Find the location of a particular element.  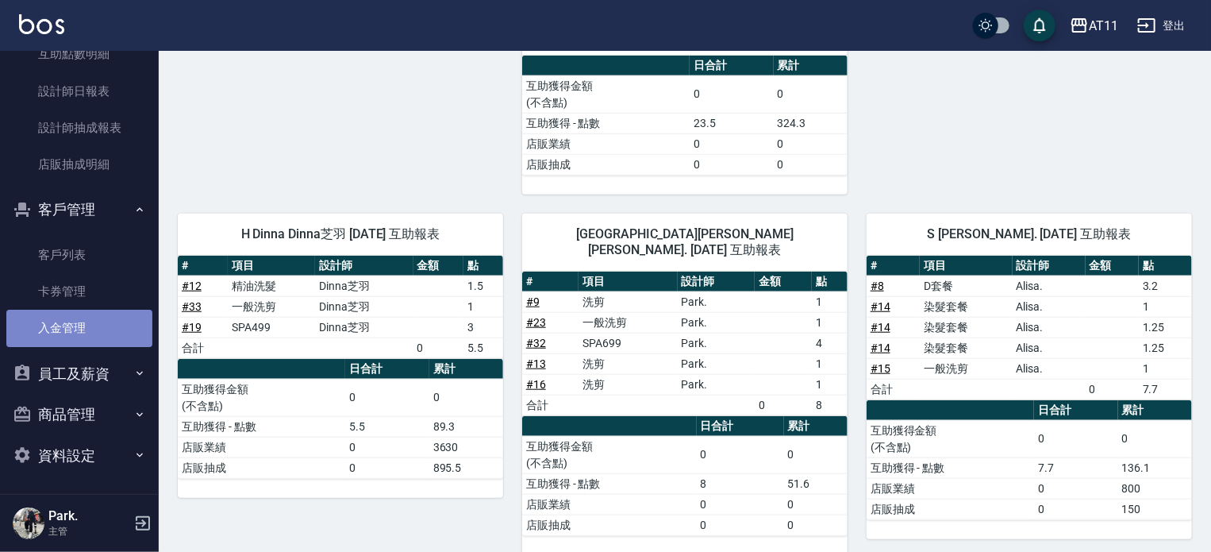

th: 設計師 is located at coordinates (364, 266).